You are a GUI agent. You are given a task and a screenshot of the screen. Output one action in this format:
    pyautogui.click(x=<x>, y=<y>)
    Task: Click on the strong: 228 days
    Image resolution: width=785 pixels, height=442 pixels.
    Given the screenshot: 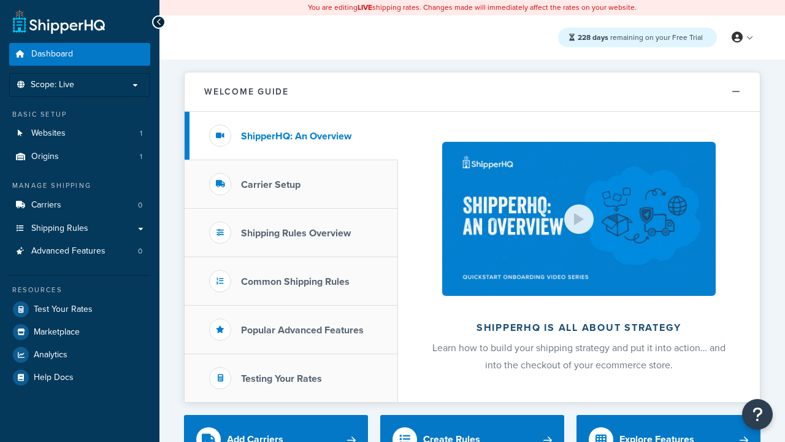 What is the action you would take?
    pyautogui.click(x=593, y=37)
    